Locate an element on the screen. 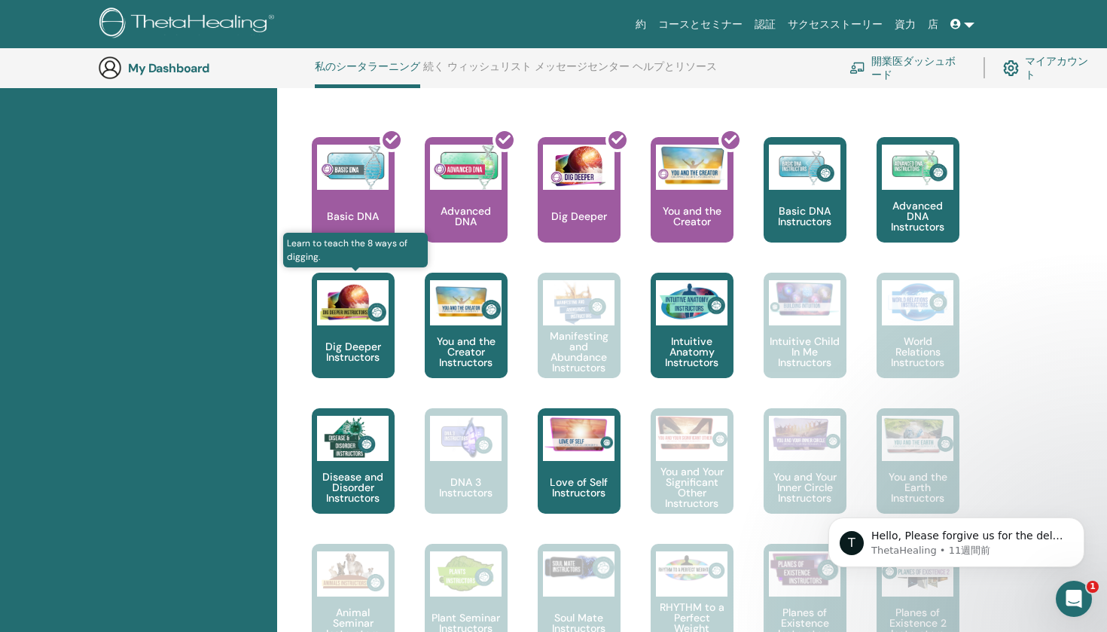 This screenshot has height=632, width=1107. a: Intuitive Anatomy Instructors Intuitive Anatomy Instructors is located at coordinates (692, 340).